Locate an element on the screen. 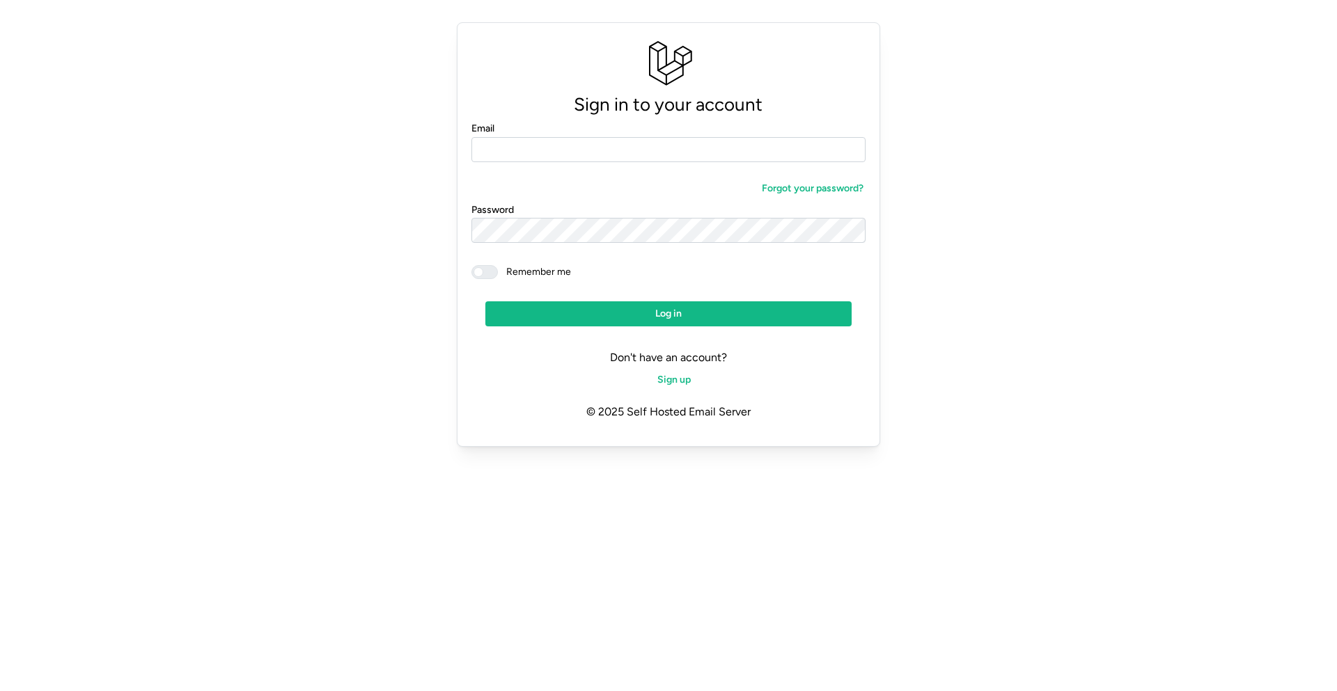  a: Forgot your password? is located at coordinates (807, 189).